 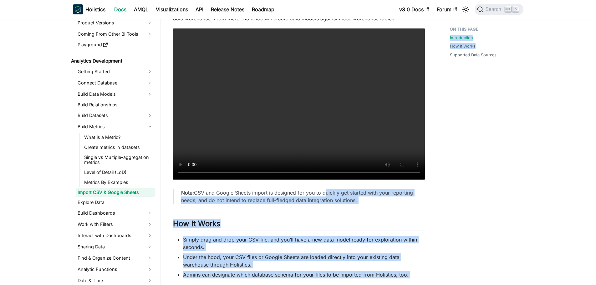 What do you see at coordinates (78, 9) in the screenshot?
I see `img: Holistics` at bounding box center [78, 9].